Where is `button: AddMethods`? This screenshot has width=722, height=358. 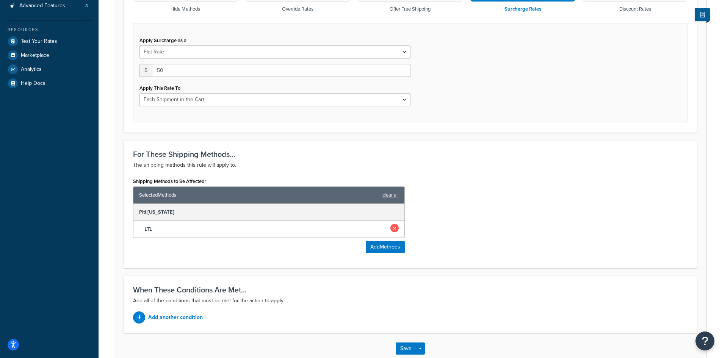
button: AddMethods is located at coordinates (385, 247).